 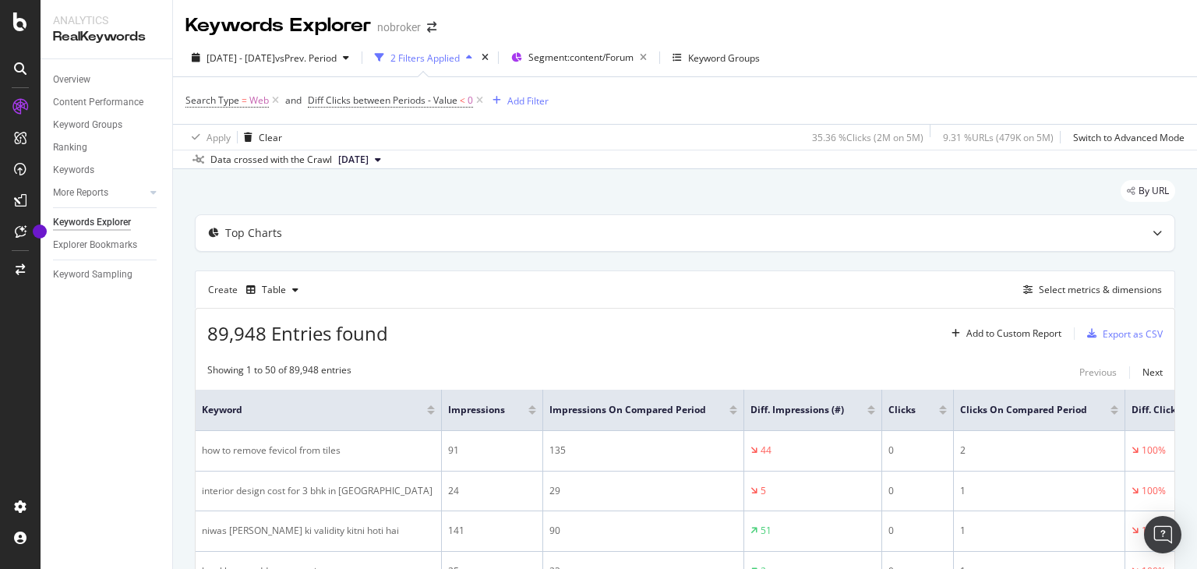 What do you see at coordinates (256, 290) in the screenshot?
I see `div: Create` at bounding box center [256, 290].